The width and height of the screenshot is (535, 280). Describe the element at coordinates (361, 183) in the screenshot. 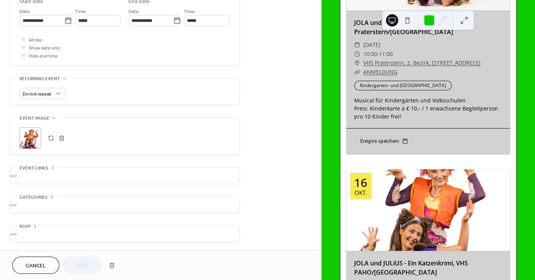

I see `div: 16` at that location.